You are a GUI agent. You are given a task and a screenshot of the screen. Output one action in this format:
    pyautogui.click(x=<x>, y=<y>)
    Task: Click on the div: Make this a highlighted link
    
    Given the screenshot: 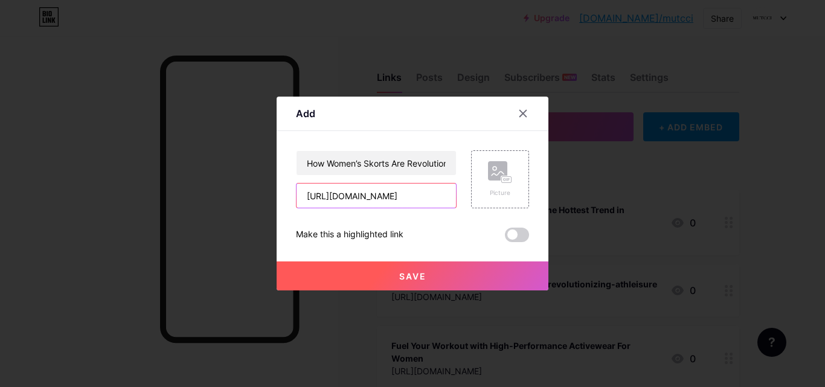 What is the action you would take?
    pyautogui.click(x=350, y=235)
    